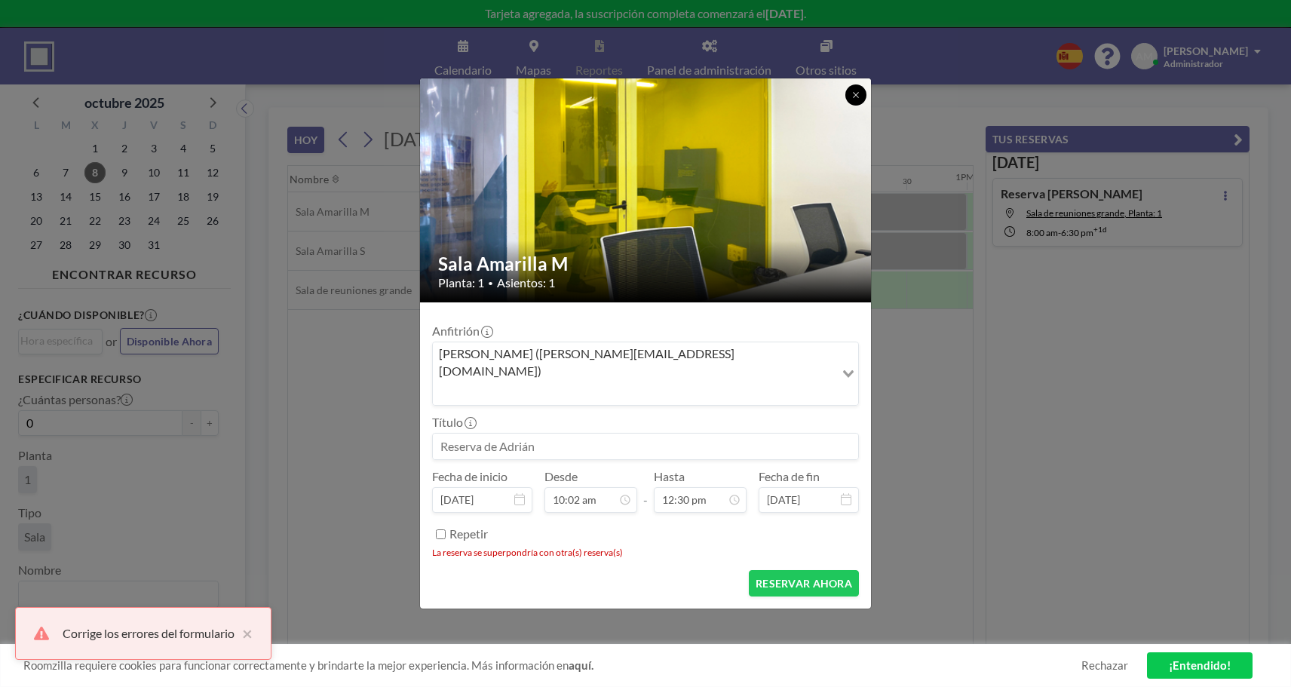 This screenshot has height=687, width=1291. I want to click on button: close, so click(244, 633).